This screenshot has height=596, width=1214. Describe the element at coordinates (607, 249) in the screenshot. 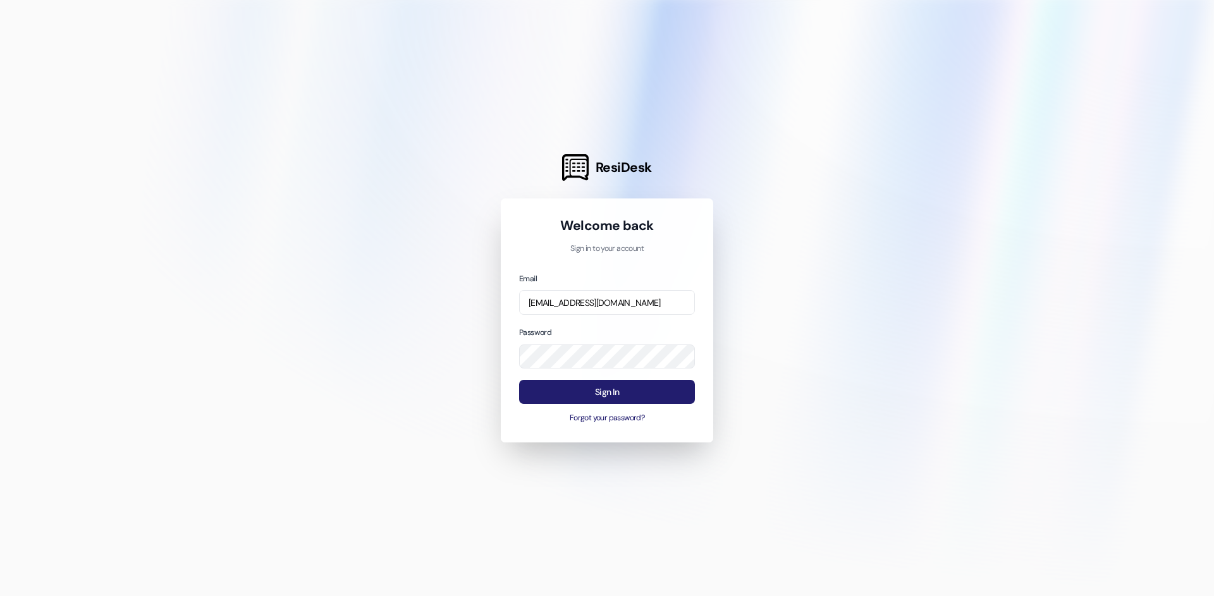

I see `p: Sign in to your account` at that location.